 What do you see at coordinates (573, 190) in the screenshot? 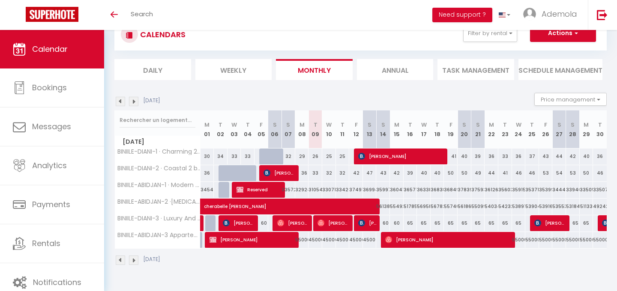
I see `div: 33946` at bounding box center [573, 190].